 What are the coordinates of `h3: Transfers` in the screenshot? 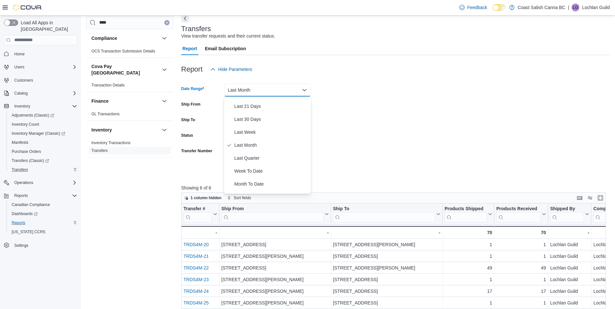 It's located at (196, 29).